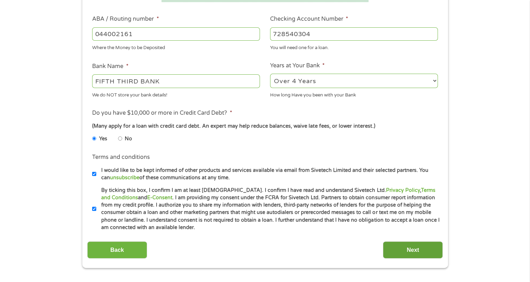 Image resolution: width=530 pixels, height=282 pixels. I want to click on a: E-Consent, so click(160, 197).